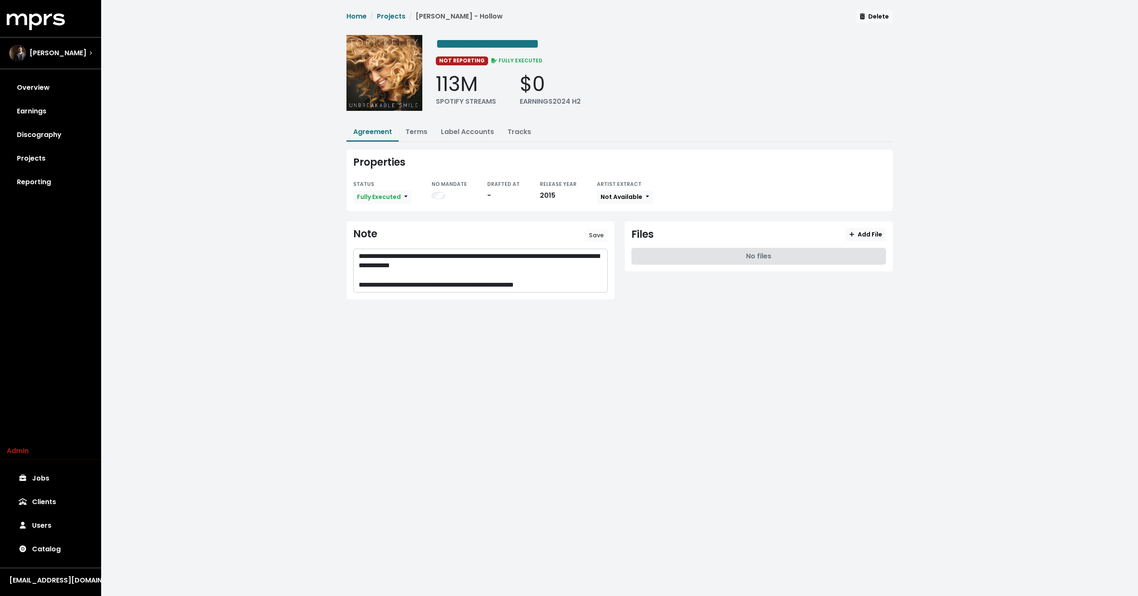 Image resolution: width=1138 pixels, height=596 pixels. Describe the element at coordinates (51, 182) in the screenshot. I see `a: Reporting` at that location.